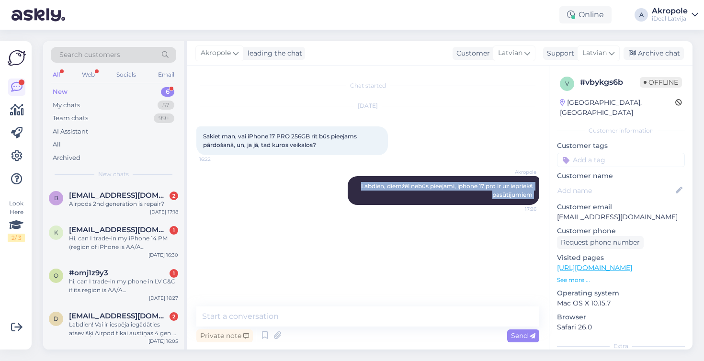 The width and height of the screenshot is (704, 361). Describe the element at coordinates (56, 232) in the screenshot. I see `span: k` at that location.